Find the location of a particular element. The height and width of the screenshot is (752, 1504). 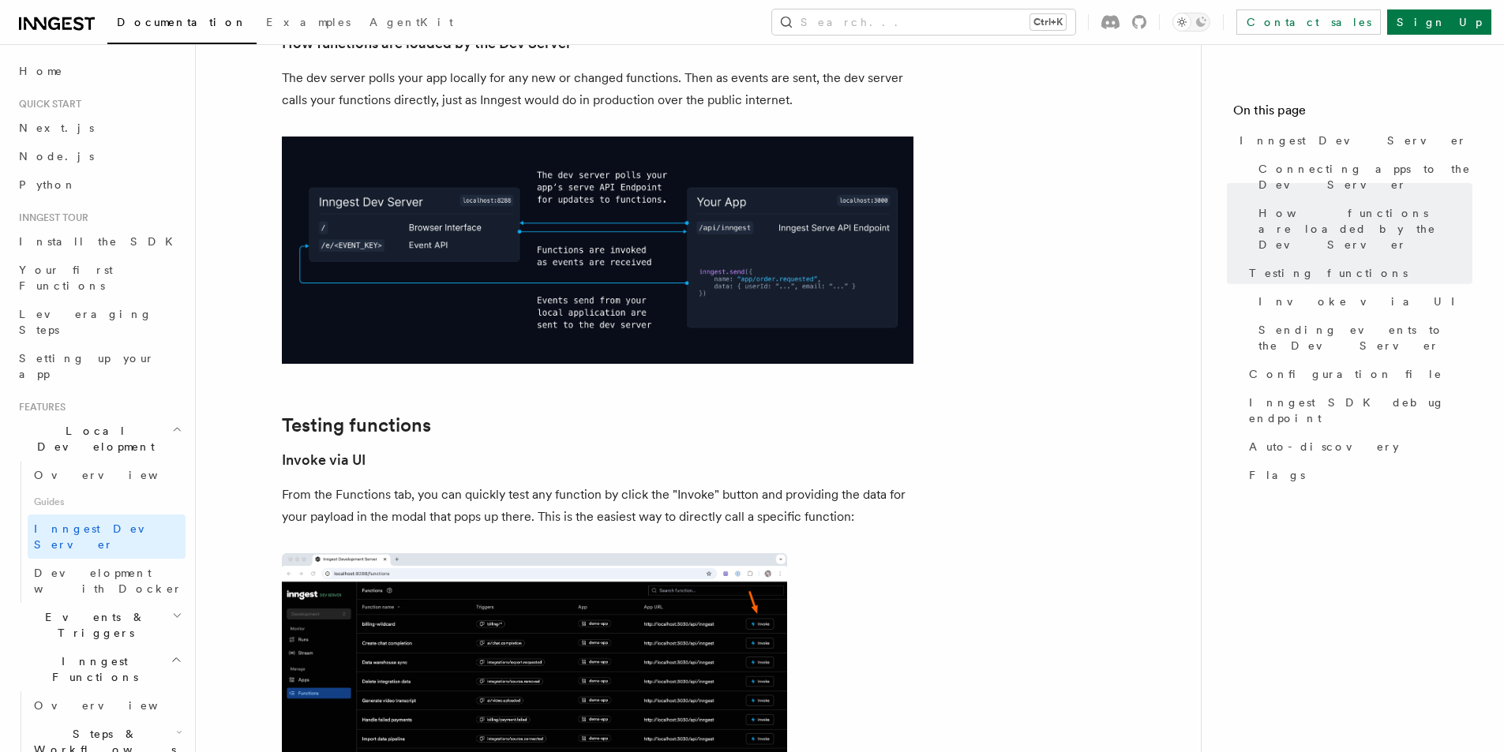

button: Inngest Functions is located at coordinates (99, 669).